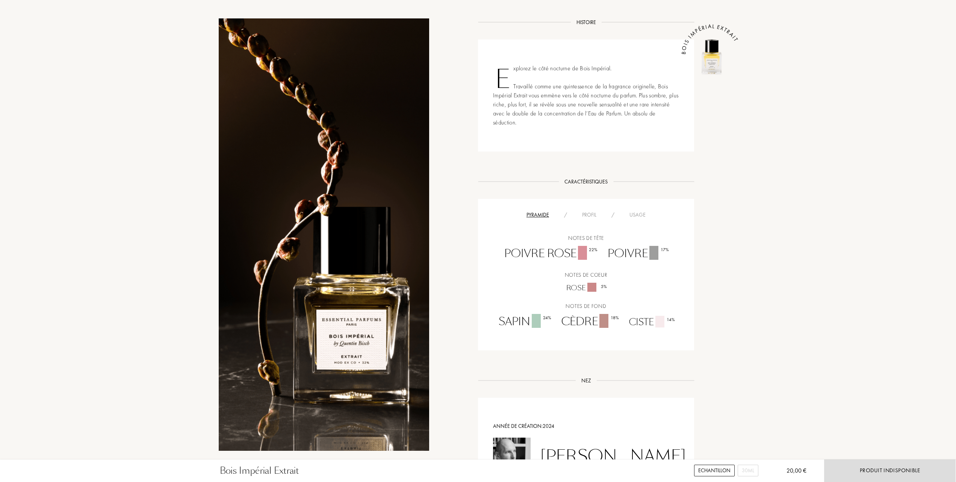  I want to click on div: 18 %, so click(615, 317).